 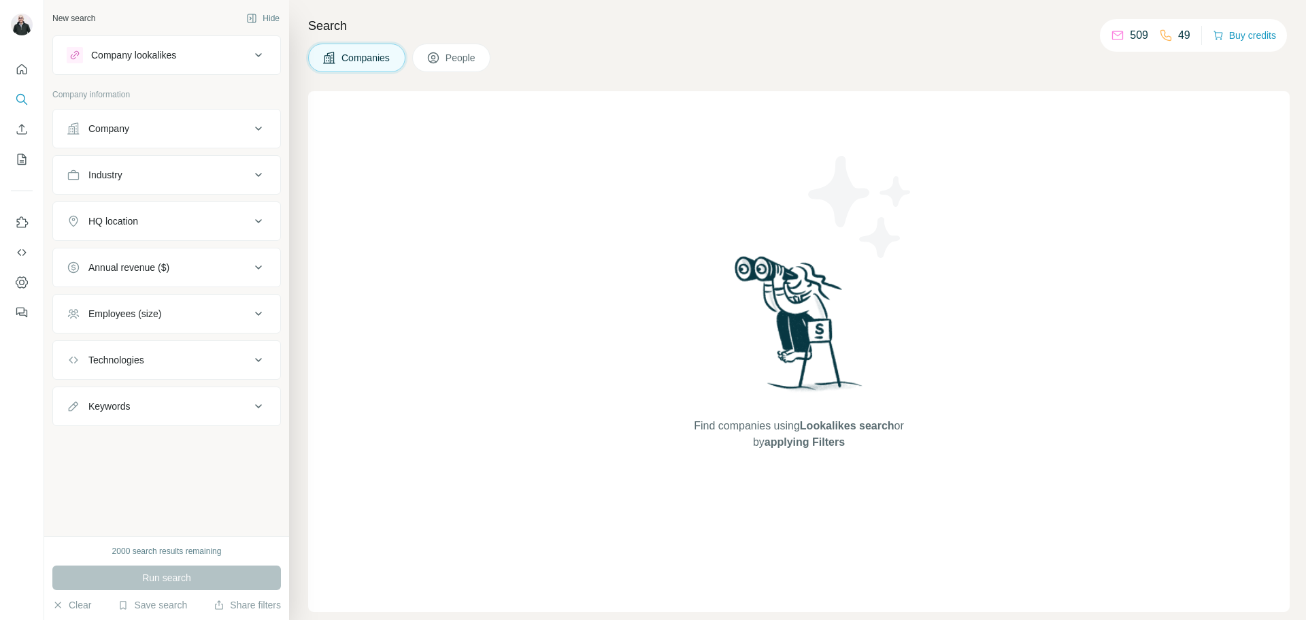 What do you see at coordinates (167, 551) in the screenshot?
I see `div: 2000 search results remaining` at bounding box center [167, 551].